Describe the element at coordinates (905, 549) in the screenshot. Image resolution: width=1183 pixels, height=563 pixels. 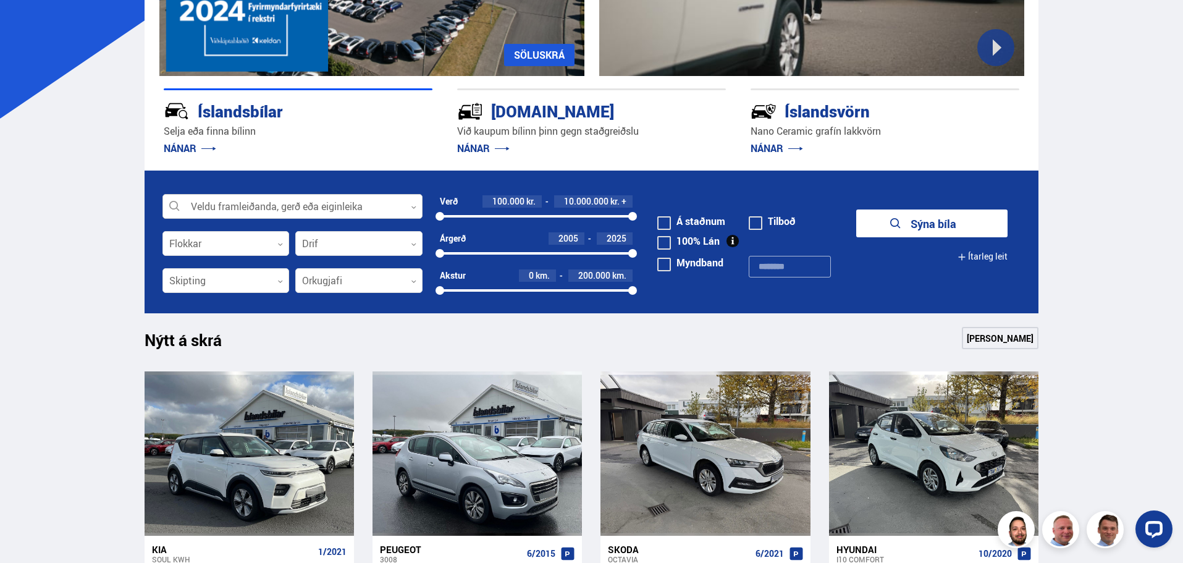
I see `div: Hyundai` at that location.